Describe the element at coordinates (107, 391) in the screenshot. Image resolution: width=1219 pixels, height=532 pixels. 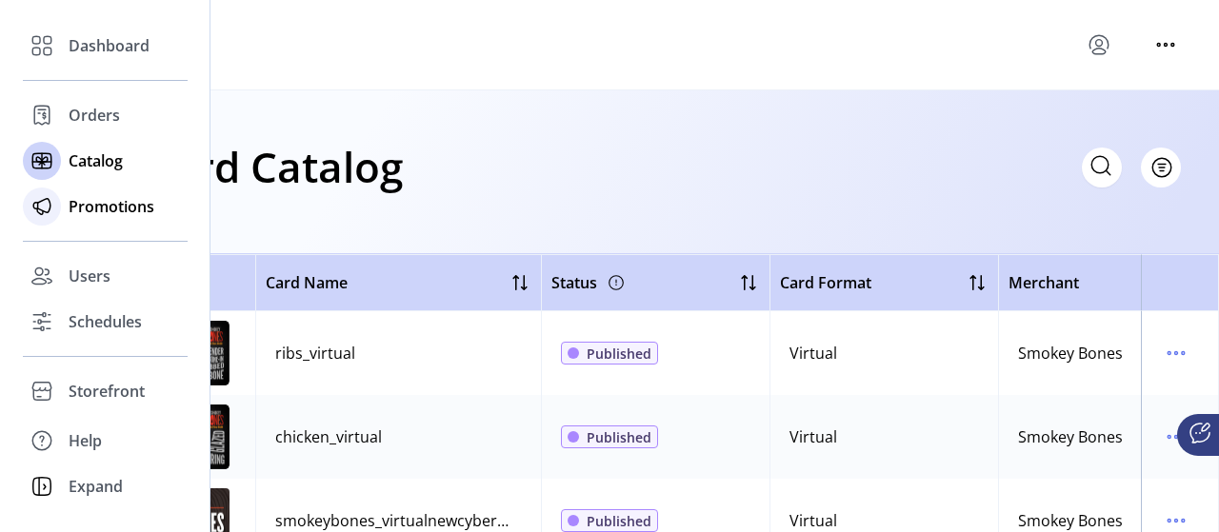
I see `span: Storefront` at that location.